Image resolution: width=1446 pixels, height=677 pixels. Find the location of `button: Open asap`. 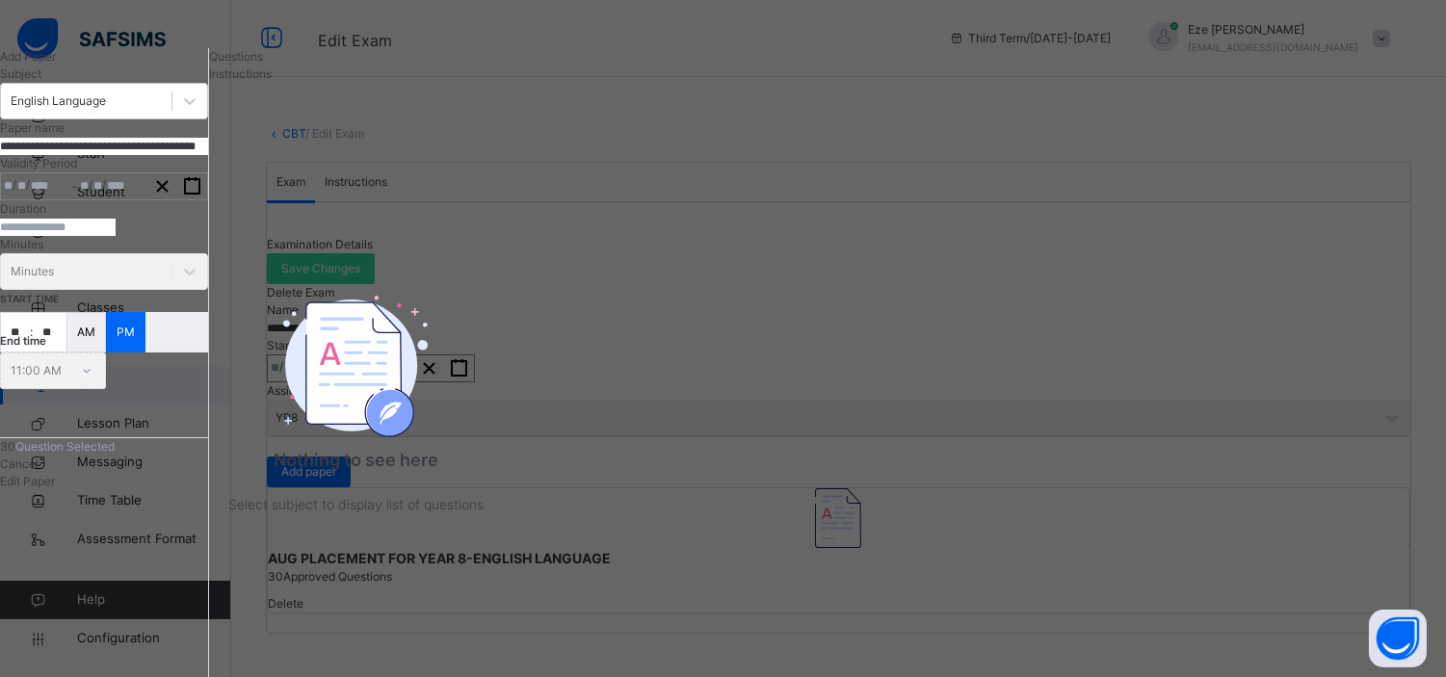

button: Open asap is located at coordinates (1398, 639).